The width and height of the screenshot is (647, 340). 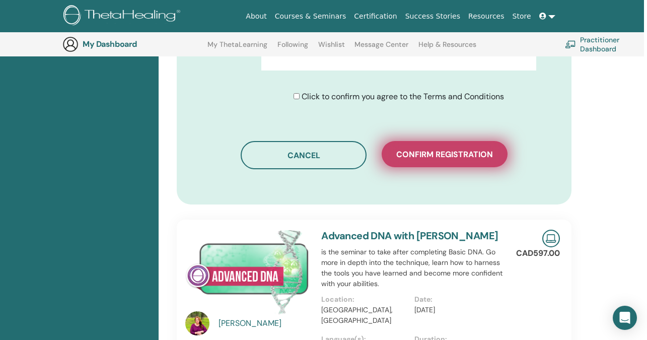 What do you see at coordinates (256, 16) in the screenshot?
I see `a: About` at bounding box center [256, 16].